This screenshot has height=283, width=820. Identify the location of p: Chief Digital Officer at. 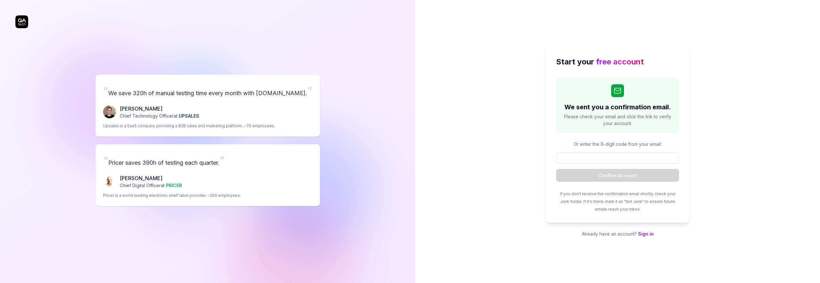
(151, 185).